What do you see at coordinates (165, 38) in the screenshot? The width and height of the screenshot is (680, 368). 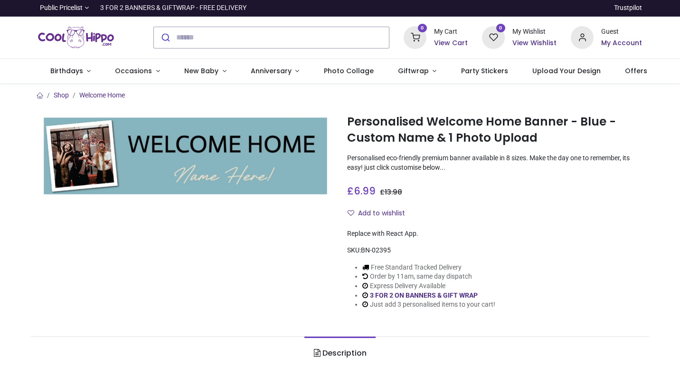 I see `button: Submit` at bounding box center [165, 38].